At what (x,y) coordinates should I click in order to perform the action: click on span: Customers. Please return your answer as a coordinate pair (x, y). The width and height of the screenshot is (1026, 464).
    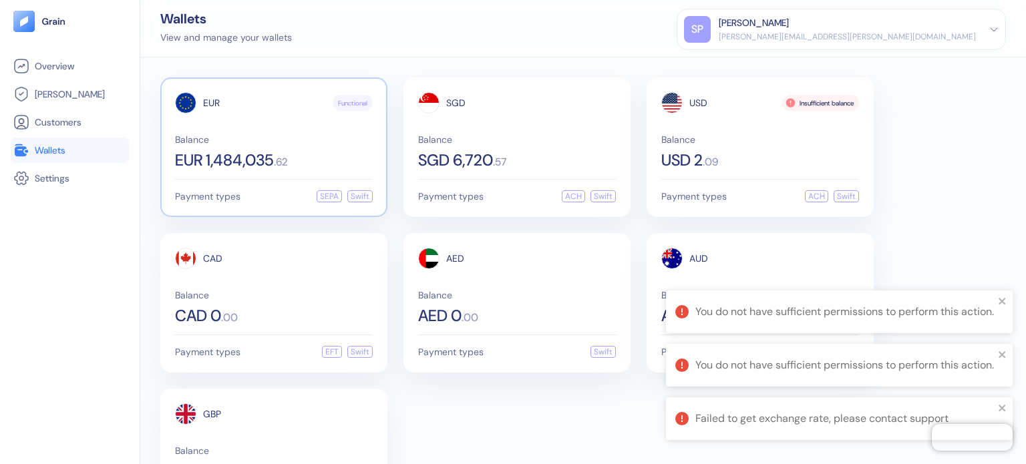
    Looking at the image, I should click on (58, 122).